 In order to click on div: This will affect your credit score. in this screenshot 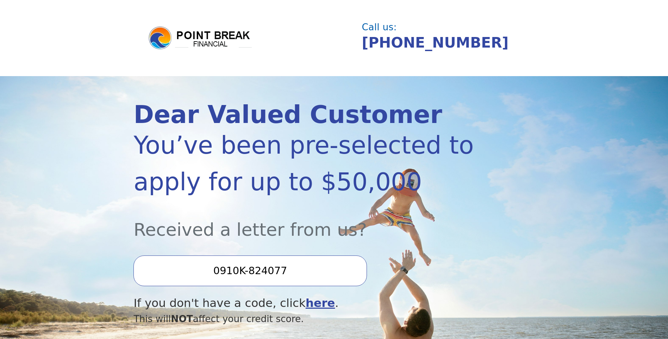, I will do `click(304, 319)`.